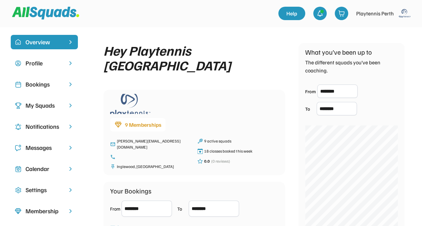  Describe the element at coordinates (44, 84) in the screenshot. I see `div: Bookings` at that location.